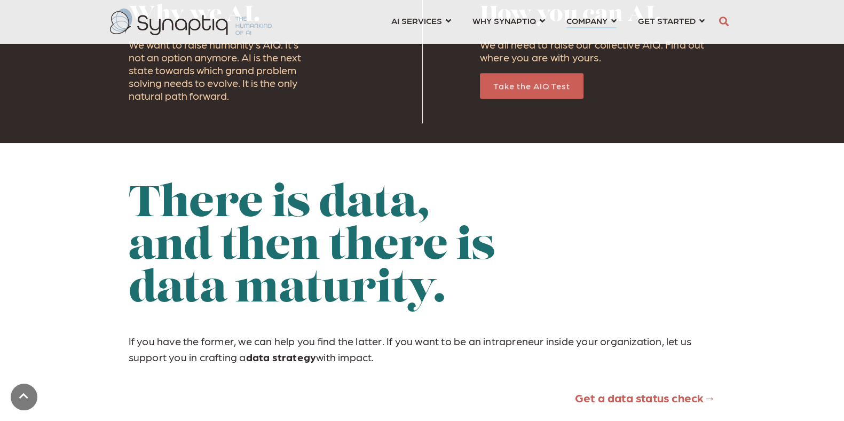  I want to click on img: synaptiq logo-2, so click(190, 22).